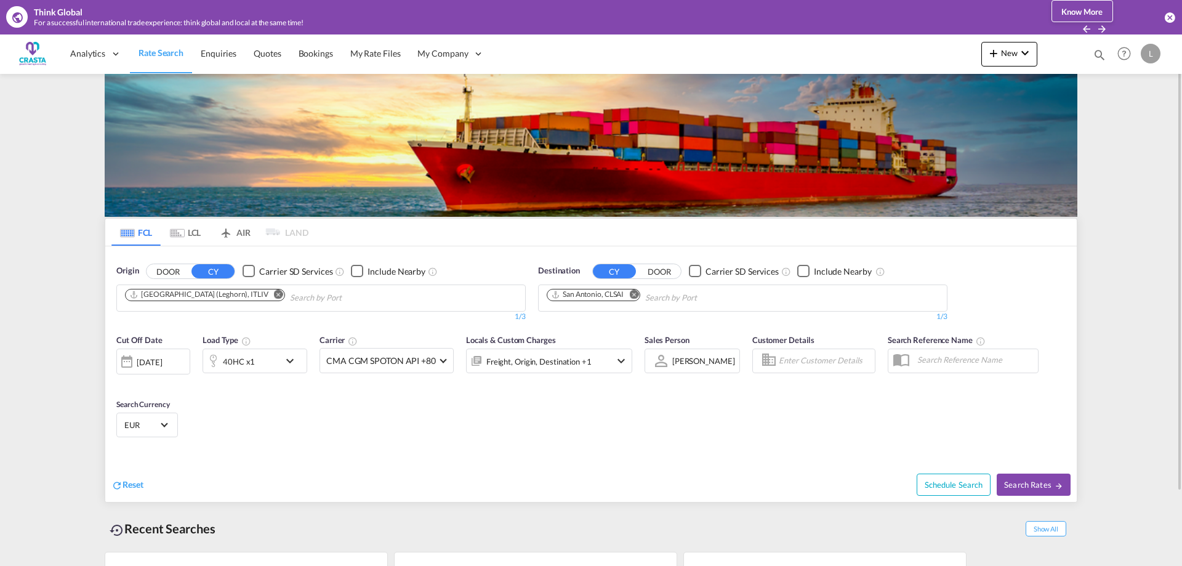 The height and width of the screenshot is (566, 1182). I want to click on md-icon: icon-earth, so click(17, 17).